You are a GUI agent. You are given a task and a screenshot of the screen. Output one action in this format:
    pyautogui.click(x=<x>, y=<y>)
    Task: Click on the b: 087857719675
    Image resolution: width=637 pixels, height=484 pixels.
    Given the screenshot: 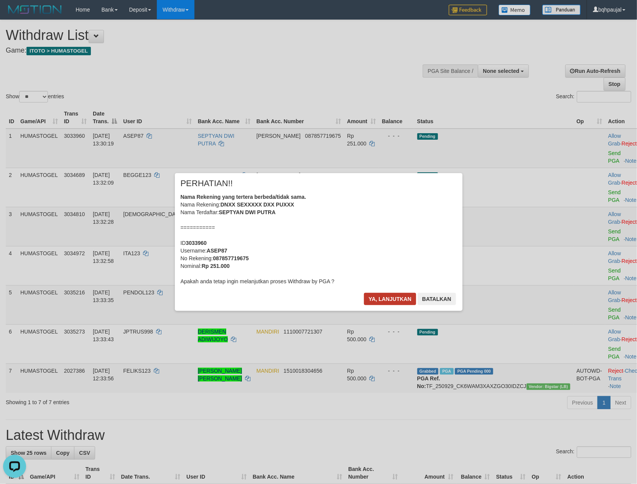 What is the action you would take?
    pyautogui.click(x=231, y=258)
    